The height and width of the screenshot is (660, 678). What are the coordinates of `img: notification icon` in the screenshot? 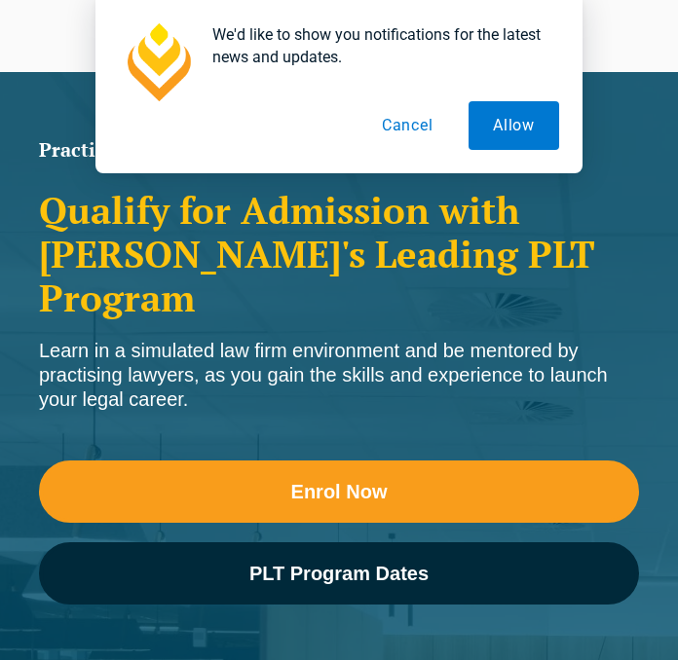 It's located at (158, 62).